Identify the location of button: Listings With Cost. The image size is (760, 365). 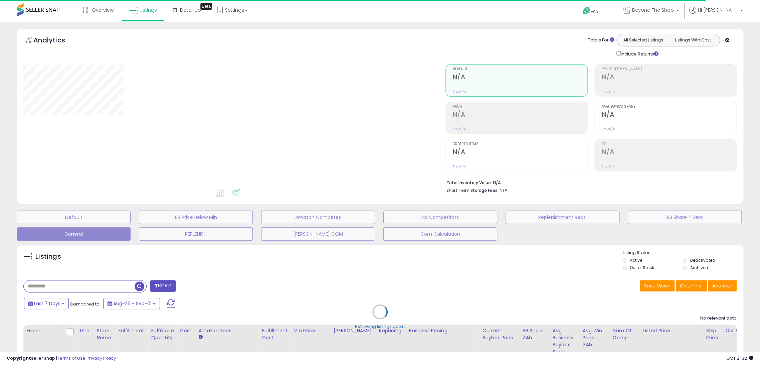
(693, 40).